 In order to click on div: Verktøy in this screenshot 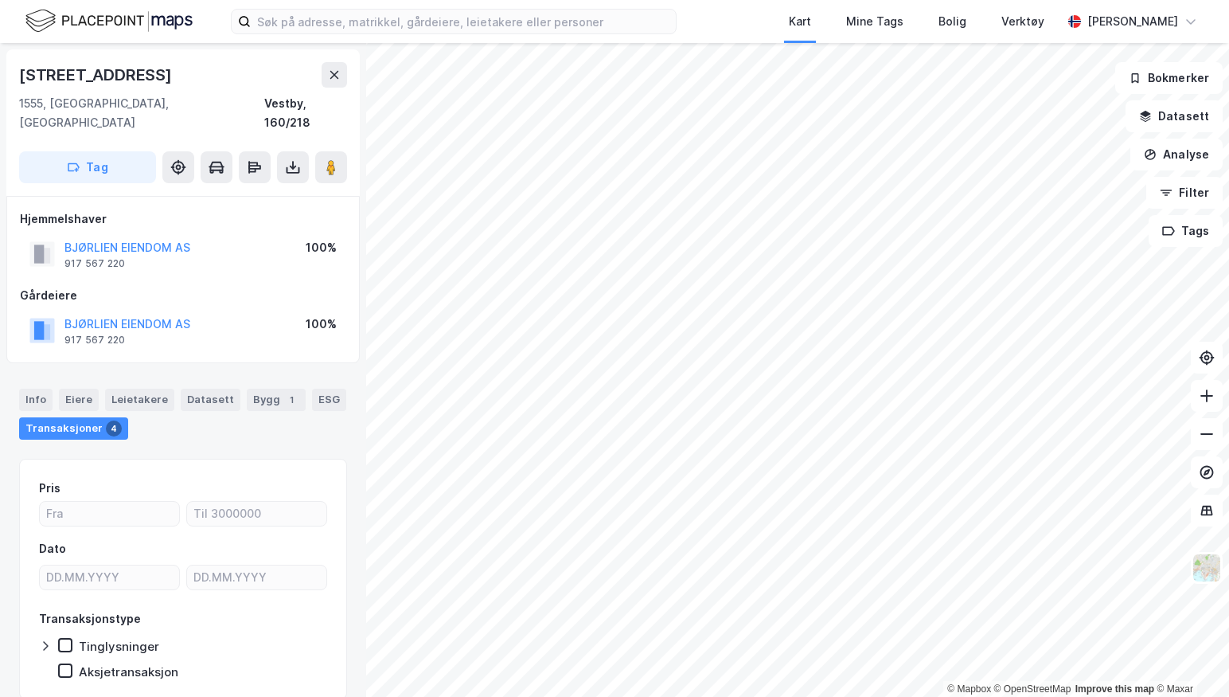, I will do `click(1023, 21)`.